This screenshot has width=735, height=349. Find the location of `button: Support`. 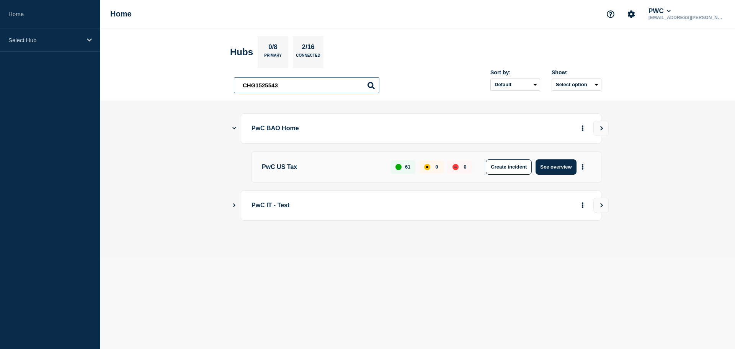

button: Support is located at coordinates (611, 14).